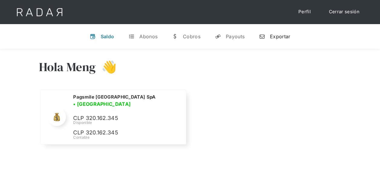  What do you see at coordinates (344, 12) in the screenshot?
I see `a: Cerrar sesión` at bounding box center [344, 12].